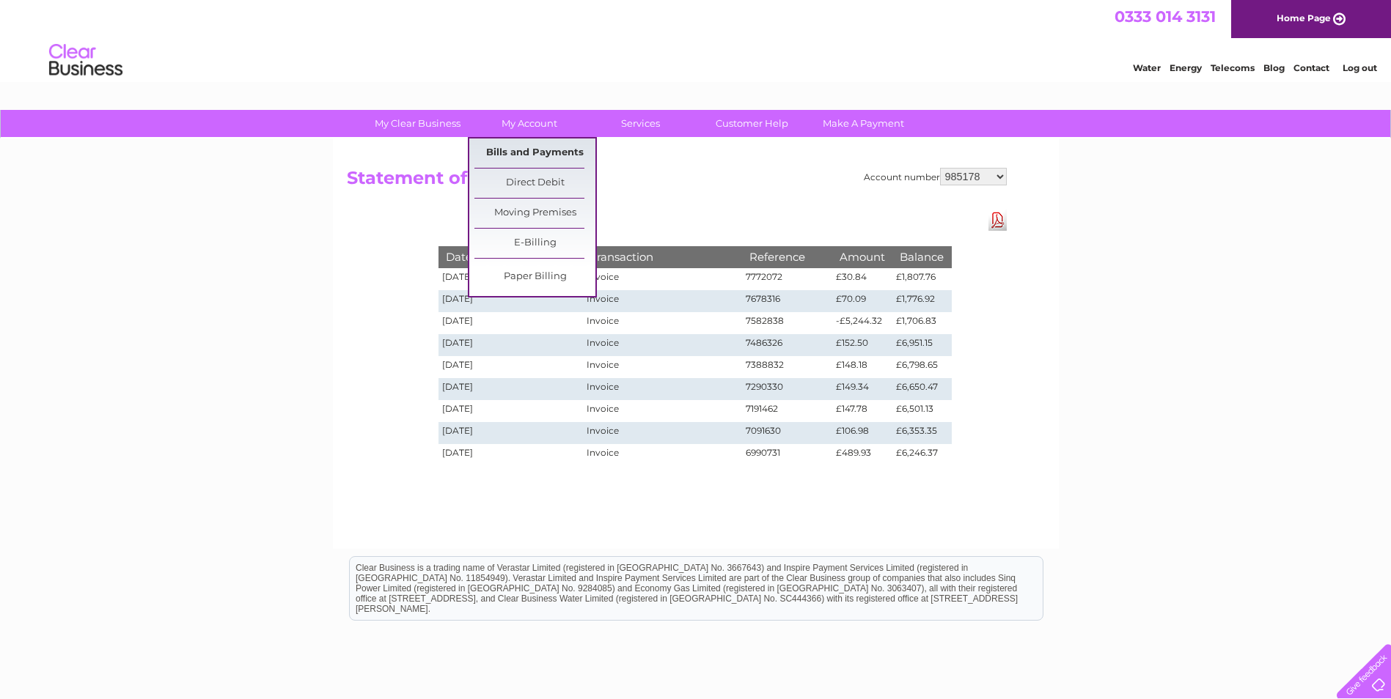  Describe the element at coordinates (921, 411) in the screenshot. I see `td: £6,501.13` at that location.